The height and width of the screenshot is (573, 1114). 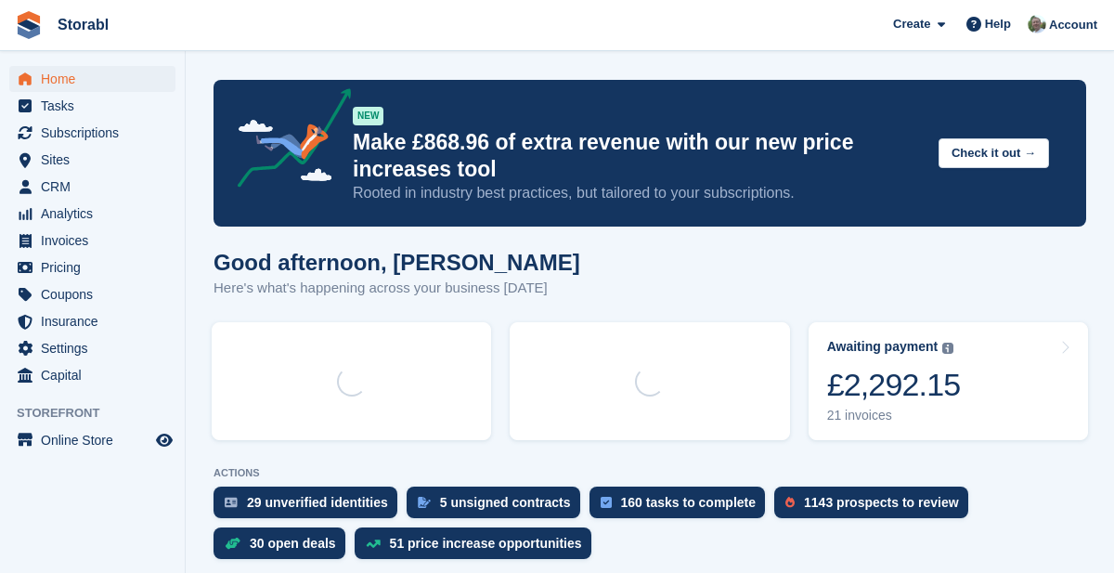 I want to click on div: 160 tasks to complete, so click(x=689, y=502).